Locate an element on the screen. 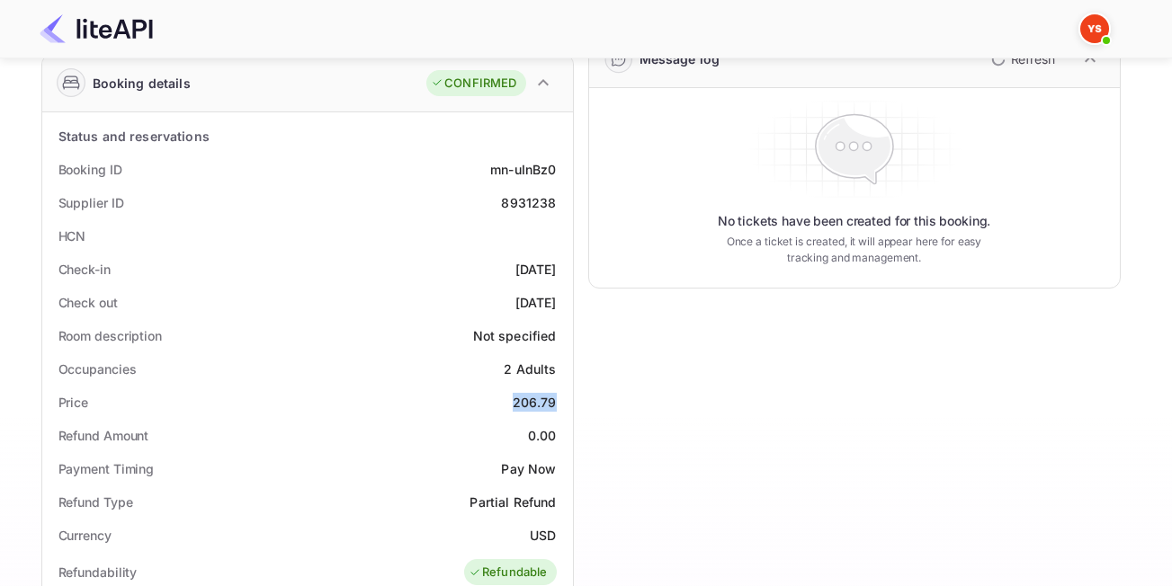  img: LiteAPI Logo is located at coordinates (96, 29).